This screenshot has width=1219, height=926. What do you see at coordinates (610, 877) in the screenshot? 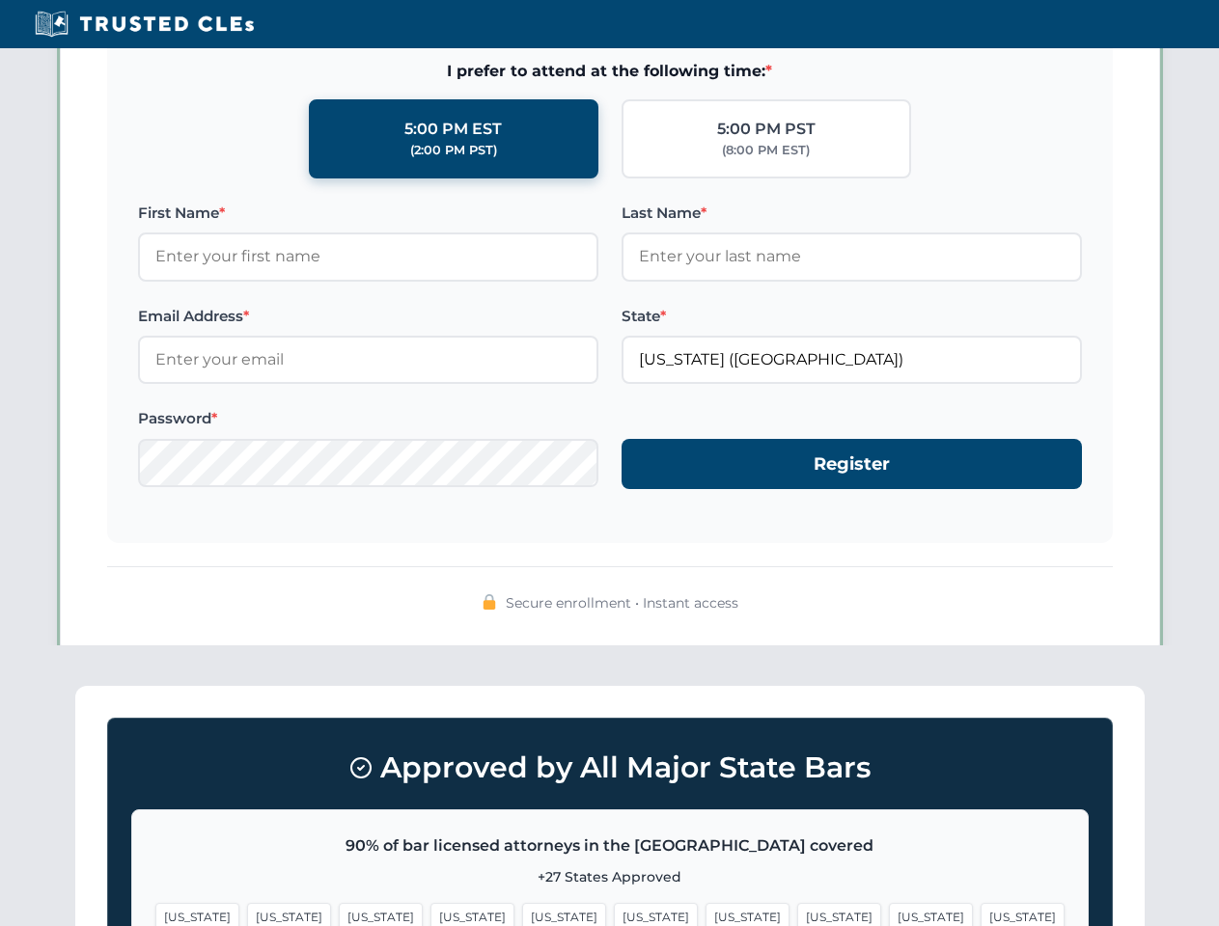
I see `p: +27 States Approved` at bounding box center [610, 877].